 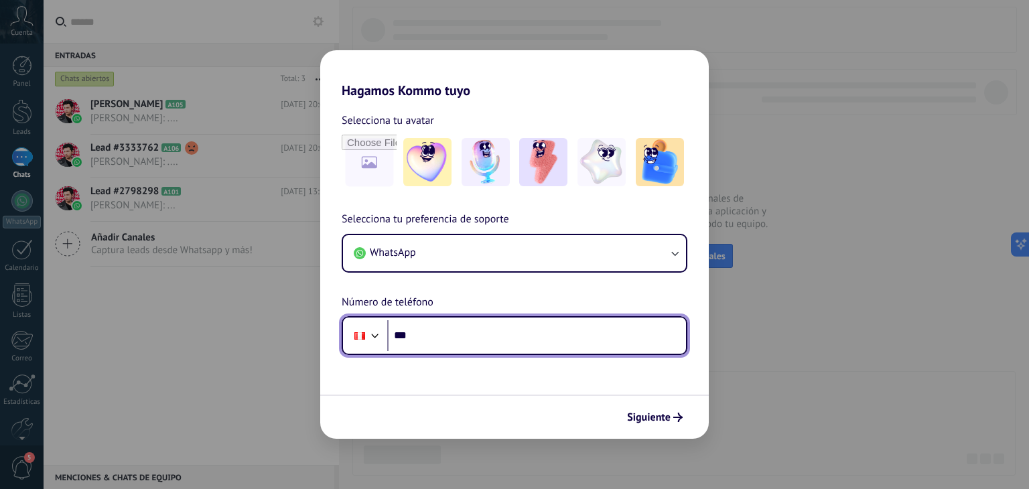 What do you see at coordinates (425, 220) in the screenshot?
I see `span: Selecciona tu preferencia de soporte` at bounding box center [425, 220].